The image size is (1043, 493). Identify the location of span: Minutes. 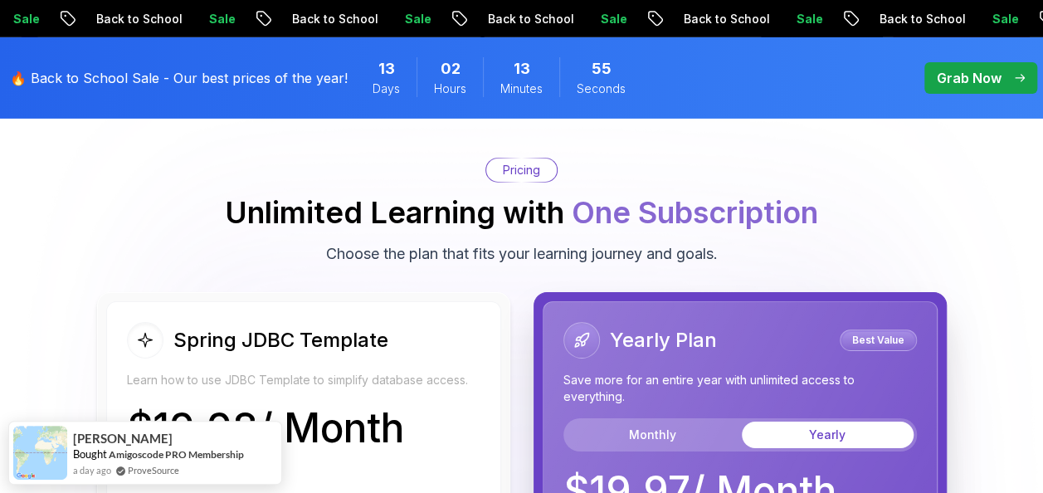
(521, 89).